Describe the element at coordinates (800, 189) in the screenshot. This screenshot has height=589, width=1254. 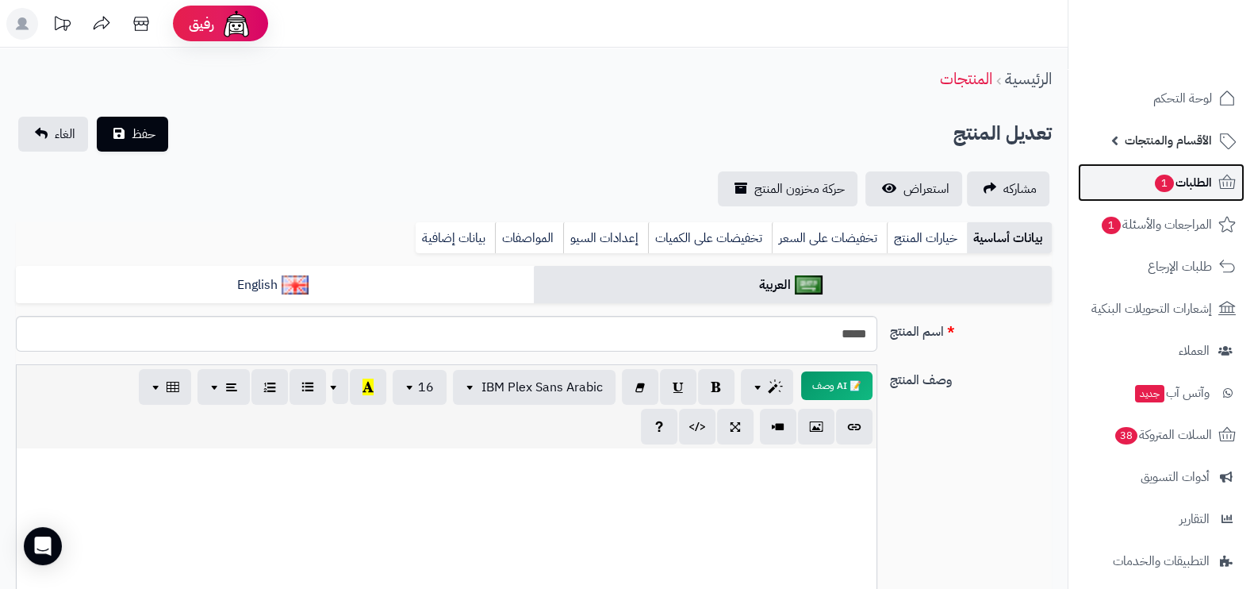
I see `span: حركة مخزون المنتج` at that location.